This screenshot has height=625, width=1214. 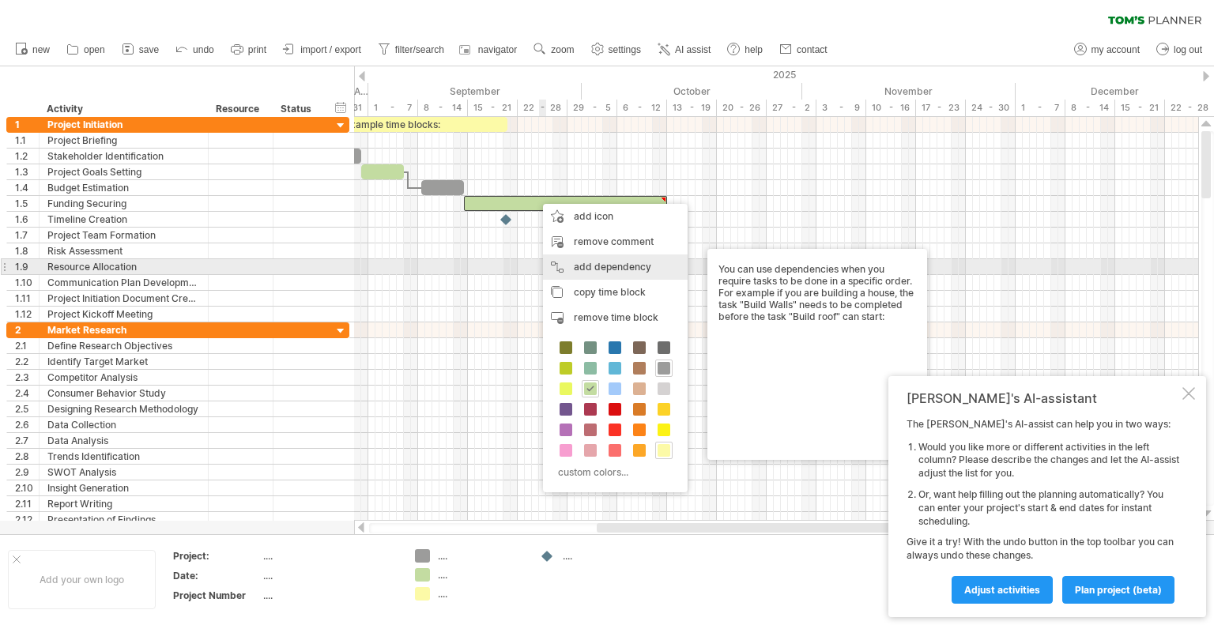 I want to click on div: Market Research, so click(x=123, y=330).